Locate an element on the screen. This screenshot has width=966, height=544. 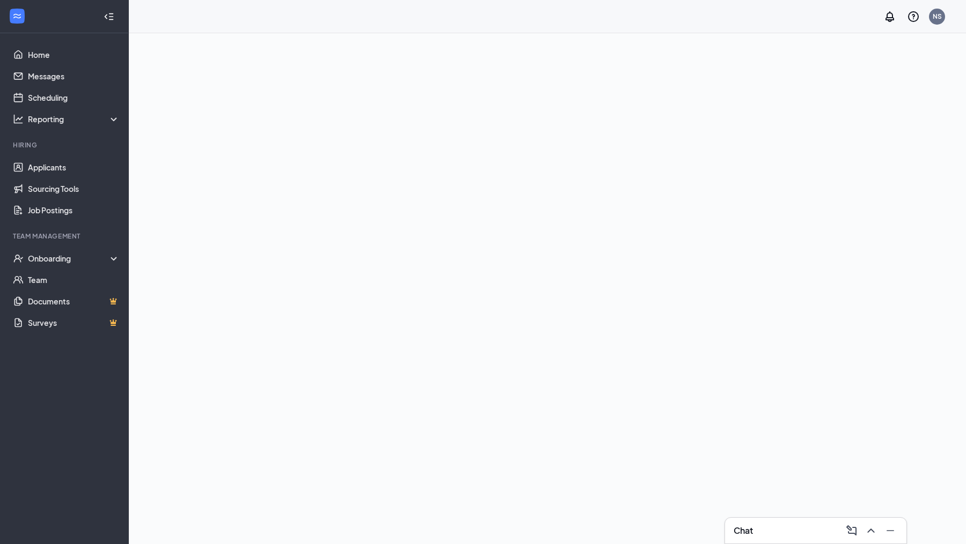
h3: Chat is located at coordinates (743, 531).